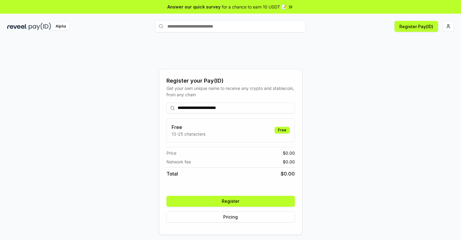 The width and height of the screenshot is (461, 240). I want to click on button: Register Pay(ID), so click(416, 26).